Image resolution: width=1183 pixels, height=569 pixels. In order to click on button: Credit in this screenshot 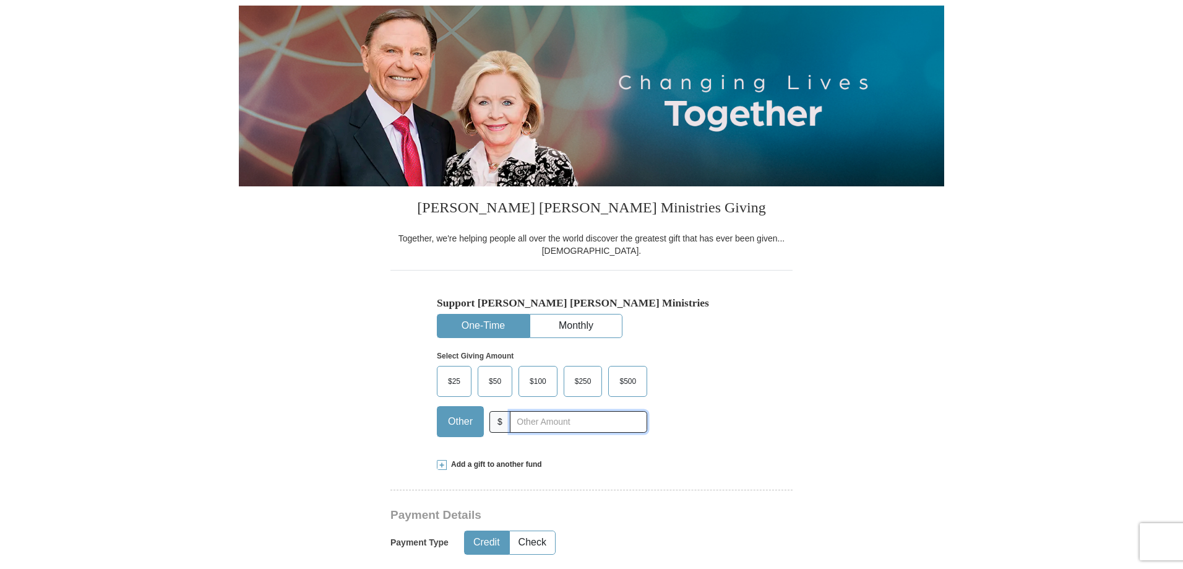, I will do `click(486, 542)`.